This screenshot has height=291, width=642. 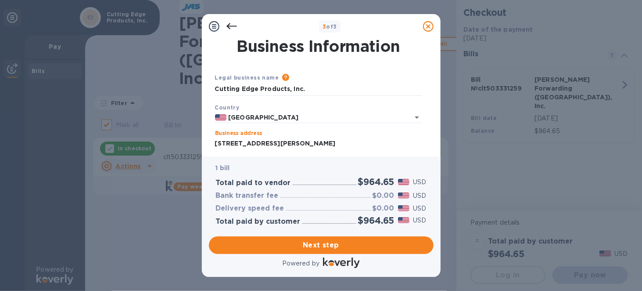 What do you see at coordinates (250, 208) in the screenshot?
I see `h3: Delivery speed fee` at bounding box center [250, 208].